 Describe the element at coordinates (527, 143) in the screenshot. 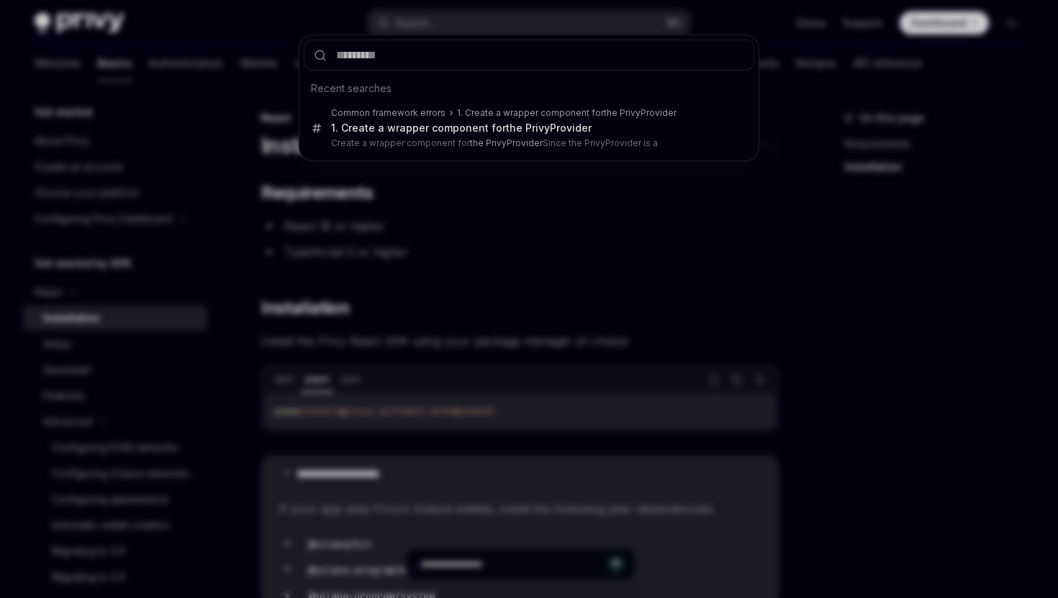

I see `p: Create a wrapper component for Since the PrivyProvider is a` at that location.